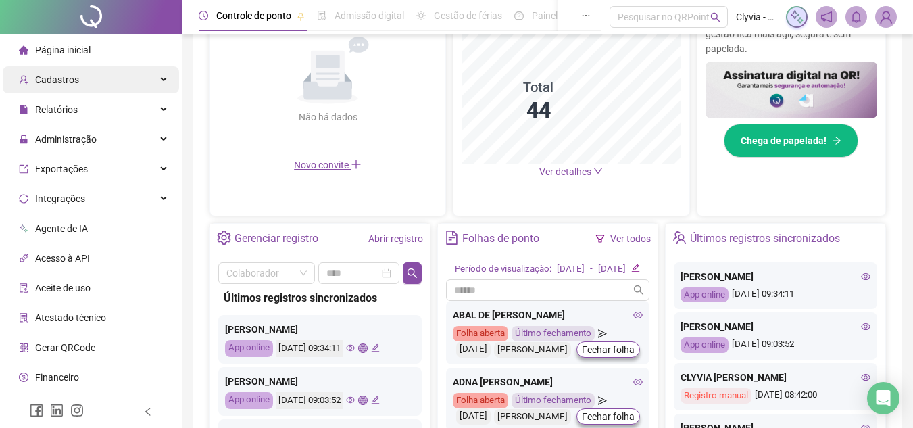 This screenshot has width=913, height=428. What do you see at coordinates (328, 165) in the screenshot?
I see `span: Novo convite` at bounding box center [328, 165].